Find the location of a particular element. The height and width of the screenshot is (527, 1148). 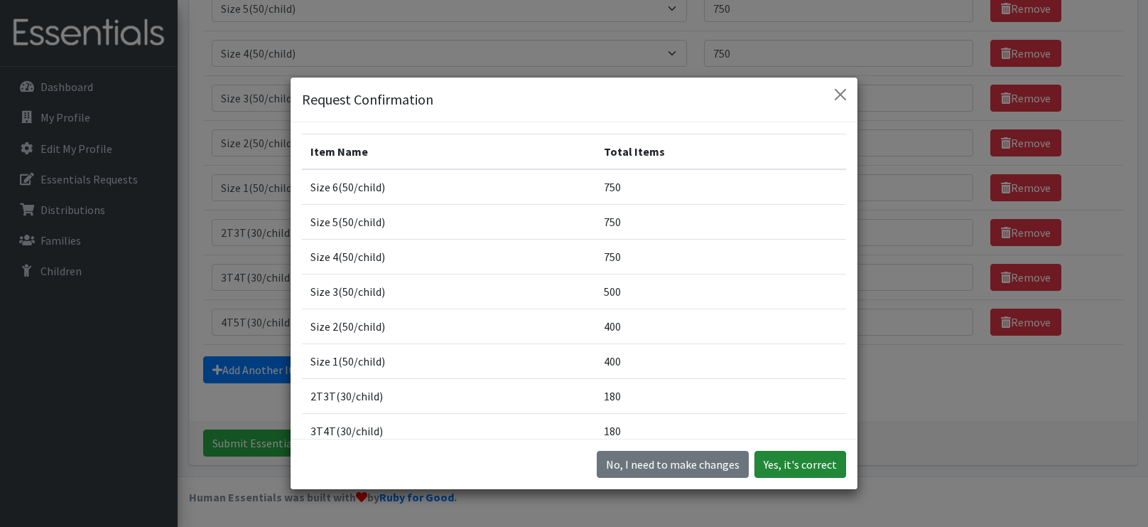

button: Close is located at coordinates (841, 95).